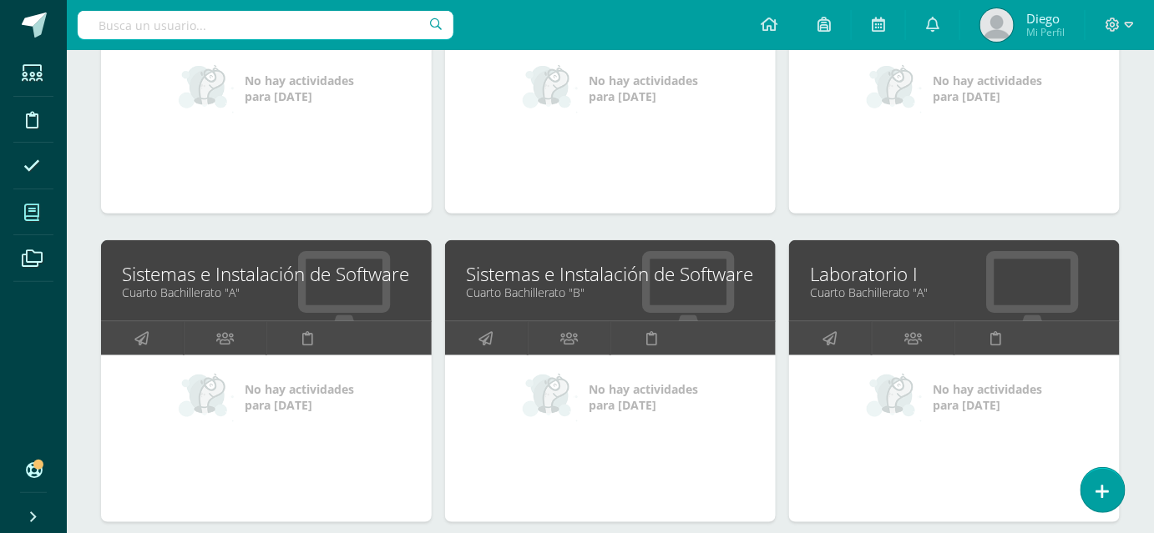  Describe the element at coordinates (1045, 32) in the screenshot. I see `span: Mi Perfil` at that location.